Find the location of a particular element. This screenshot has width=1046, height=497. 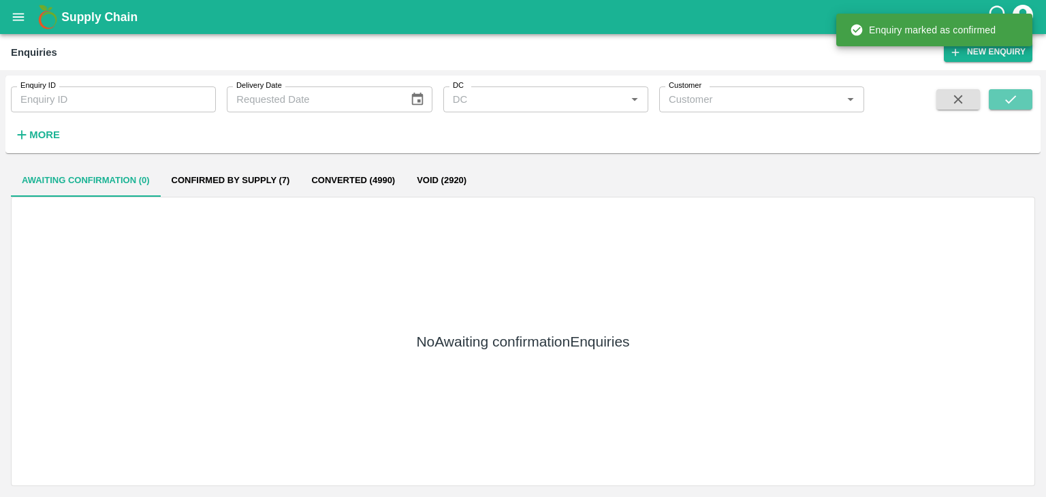

input: DC is located at coordinates (535, 99).